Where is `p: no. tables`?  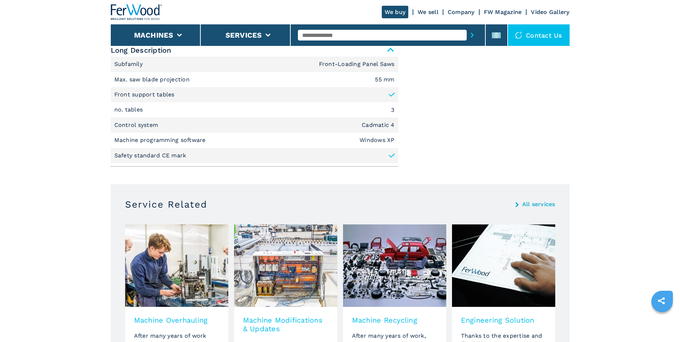 p: no. tables is located at coordinates (129, 110).